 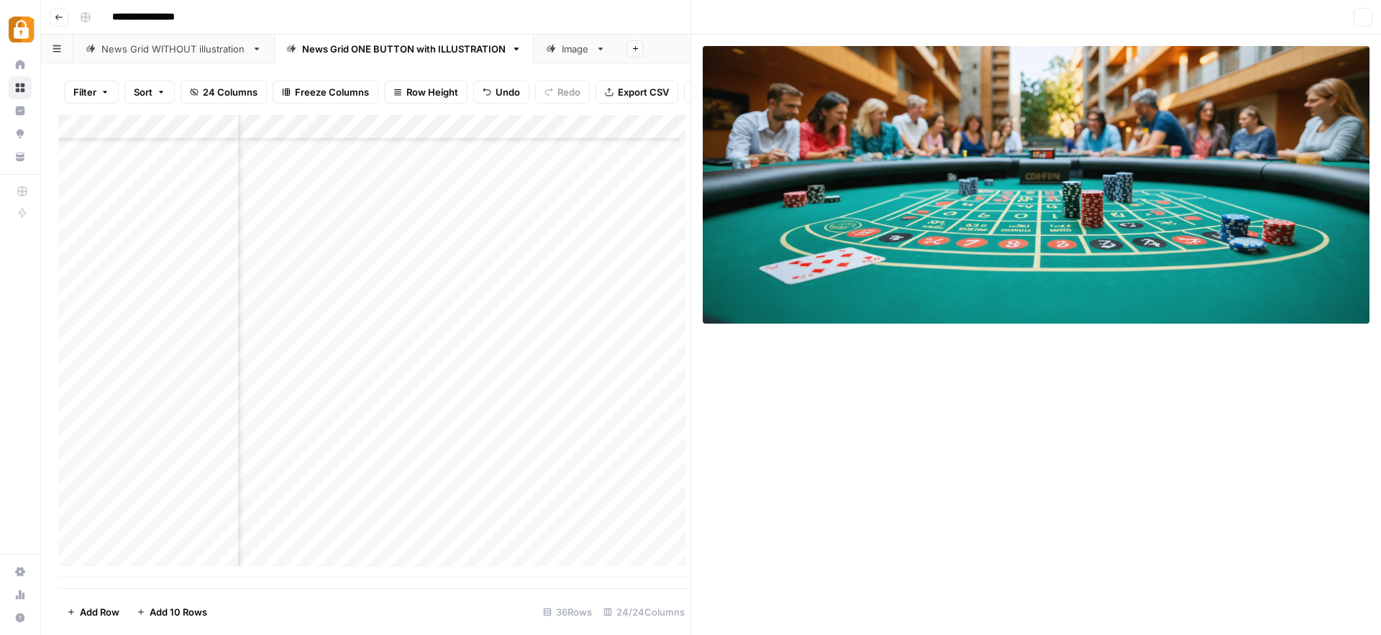 I want to click on span: Row Height, so click(x=432, y=92).